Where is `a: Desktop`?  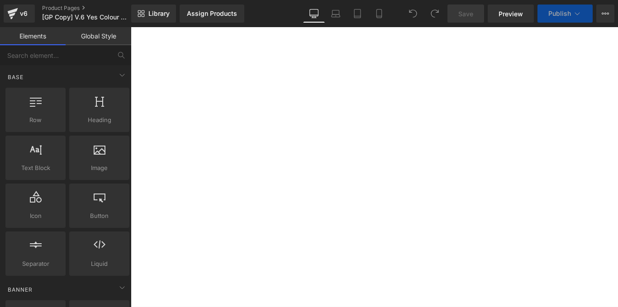 a: Desktop is located at coordinates (314, 14).